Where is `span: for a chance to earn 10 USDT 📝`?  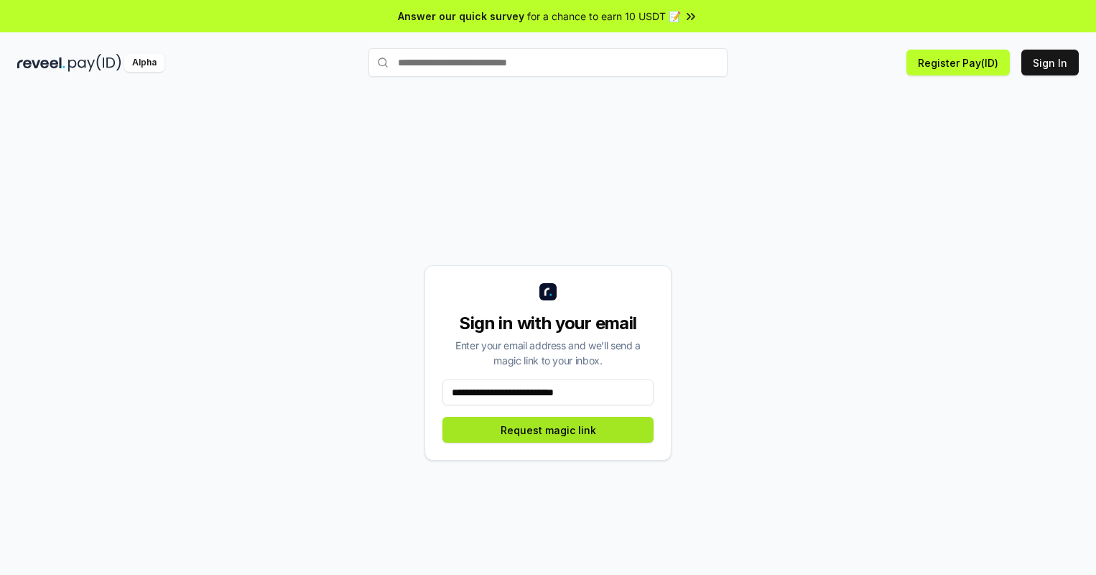
span: for a chance to earn 10 USDT 📝 is located at coordinates (604, 16).